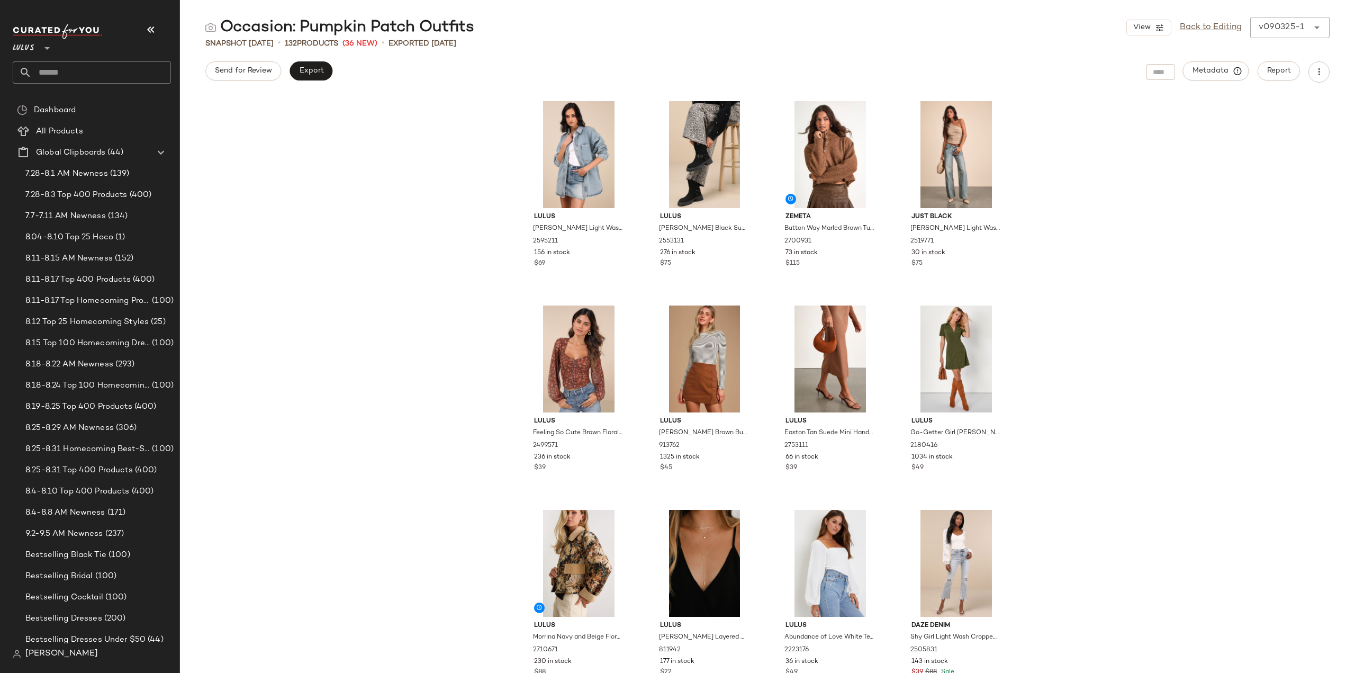 The height and width of the screenshot is (673, 1355). What do you see at coordinates (579, 359) in the screenshot?
I see `img: 12018301_2499571.jpg` at bounding box center [579, 359].